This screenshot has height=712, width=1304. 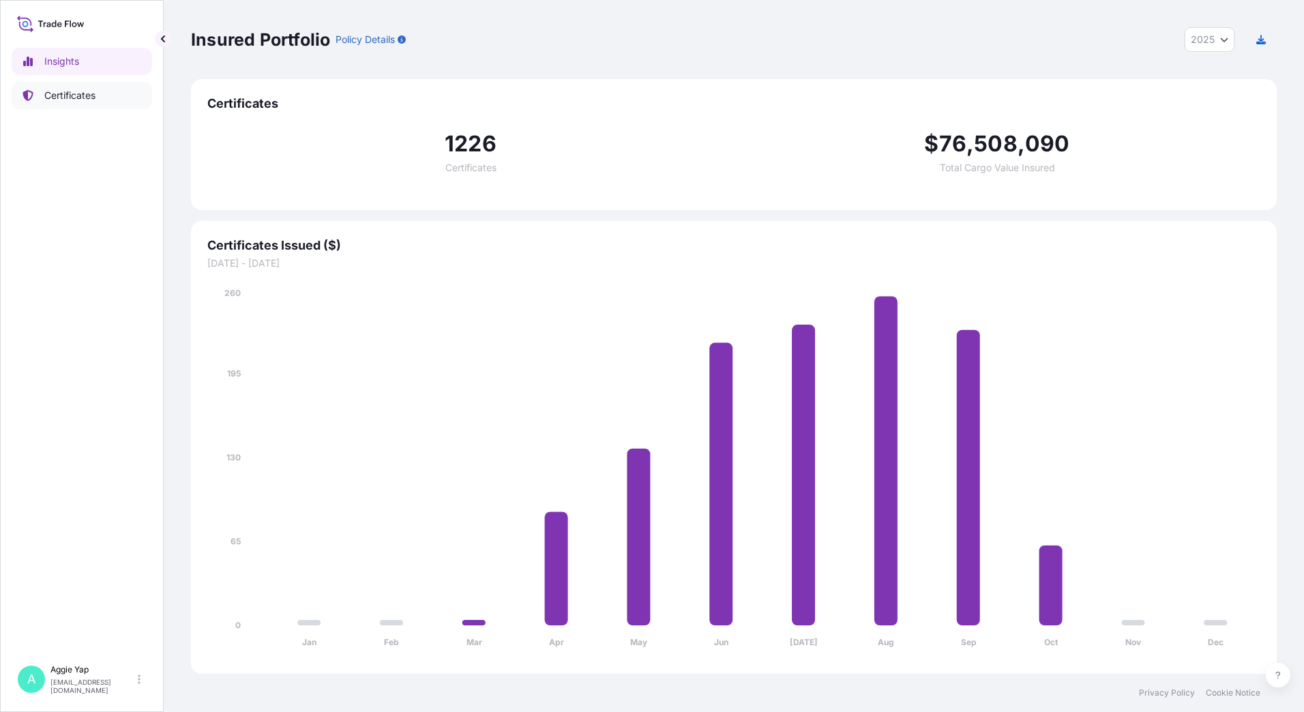 I want to click on a: Insights, so click(x=82, y=61).